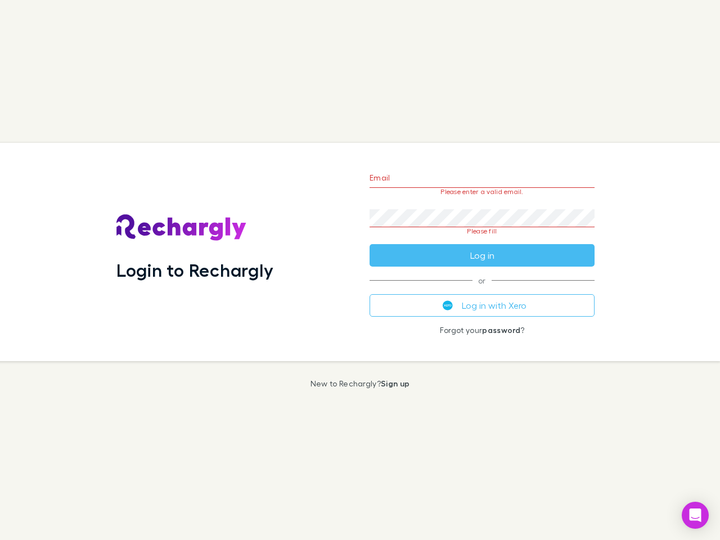  What do you see at coordinates (360, 384) in the screenshot?
I see `p: New to Rechargly?` at bounding box center [360, 384].